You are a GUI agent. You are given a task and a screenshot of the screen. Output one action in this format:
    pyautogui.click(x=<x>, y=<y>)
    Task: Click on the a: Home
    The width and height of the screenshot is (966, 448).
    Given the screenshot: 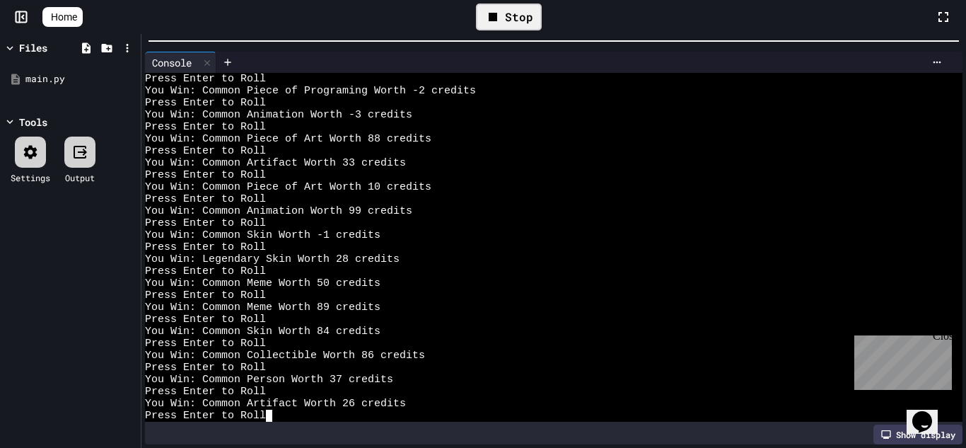 What is the action you would take?
    pyautogui.click(x=62, y=17)
    